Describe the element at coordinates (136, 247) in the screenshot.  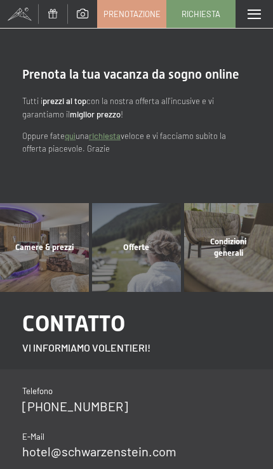
I see `span: Offerte` at that location.